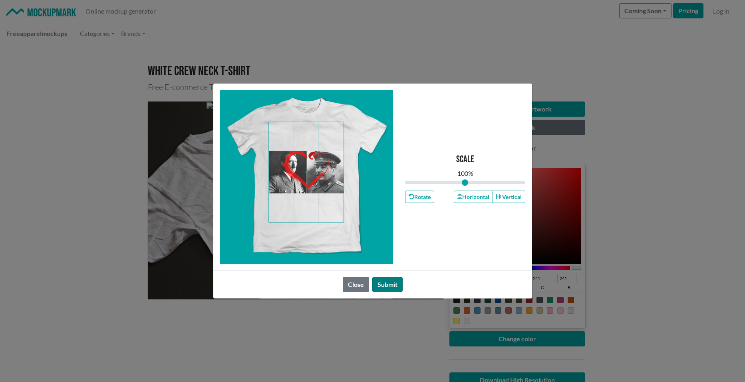 Image resolution: width=745 pixels, height=382 pixels. What do you see at coordinates (465, 159) in the screenshot?
I see `p: Scale` at bounding box center [465, 159].